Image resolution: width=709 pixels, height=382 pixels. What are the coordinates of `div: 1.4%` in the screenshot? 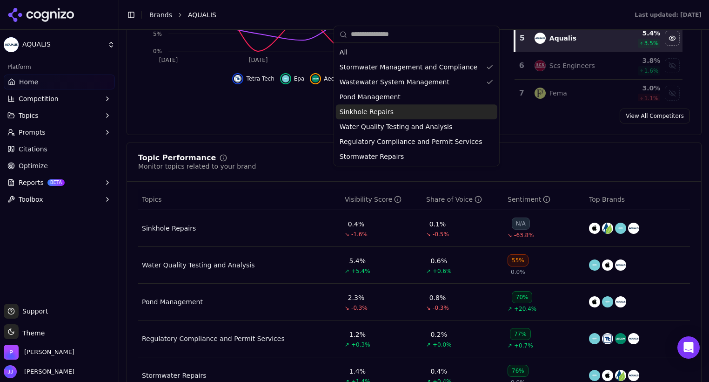 It's located at (358, 371).